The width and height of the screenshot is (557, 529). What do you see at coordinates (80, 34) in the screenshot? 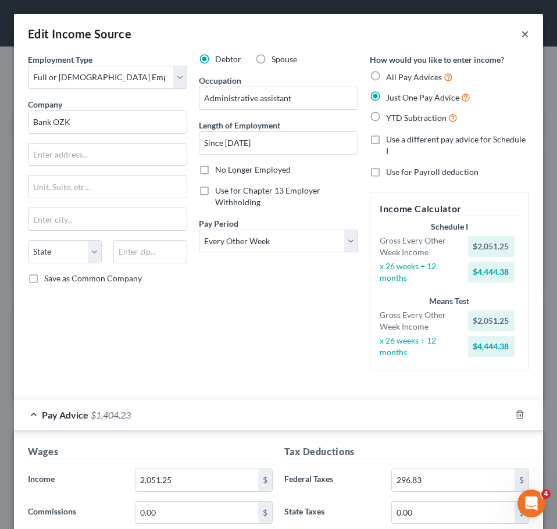
I see `div: Edit Income Source` at bounding box center [80, 34].